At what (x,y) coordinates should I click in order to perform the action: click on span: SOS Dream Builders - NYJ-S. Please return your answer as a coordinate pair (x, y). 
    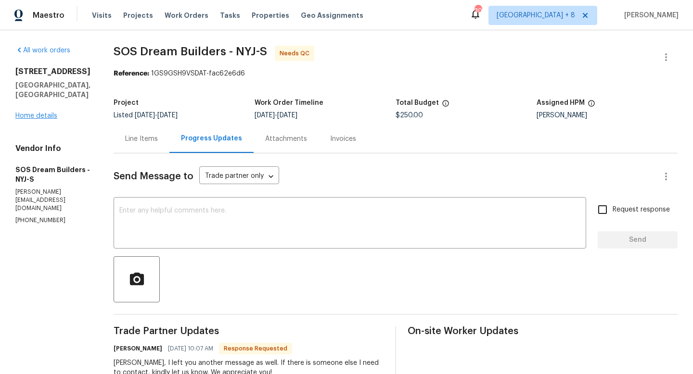
    Looking at the image, I should click on (190, 51).